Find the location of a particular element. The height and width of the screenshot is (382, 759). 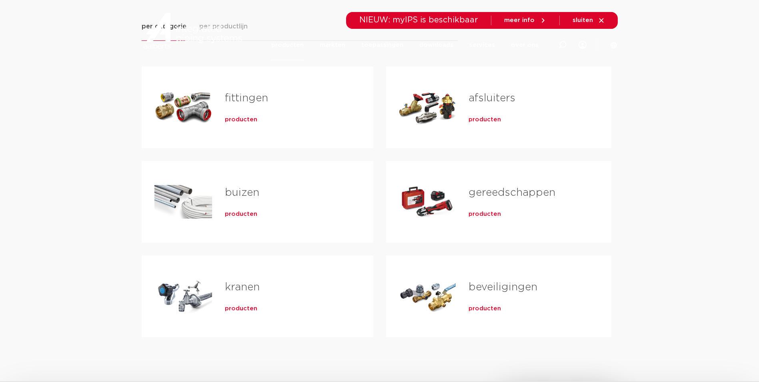

a: downloads is located at coordinates (436, 45).